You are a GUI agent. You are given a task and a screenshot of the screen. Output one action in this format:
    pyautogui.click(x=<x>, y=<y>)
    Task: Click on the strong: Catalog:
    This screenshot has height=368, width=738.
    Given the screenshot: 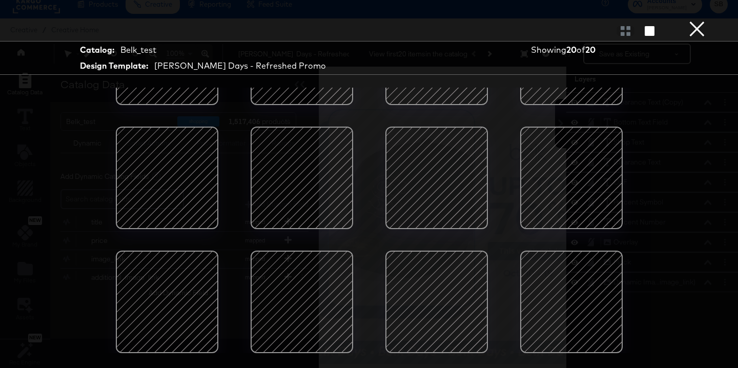 What is the action you would take?
    pyautogui.click(x=97, y=50)
    